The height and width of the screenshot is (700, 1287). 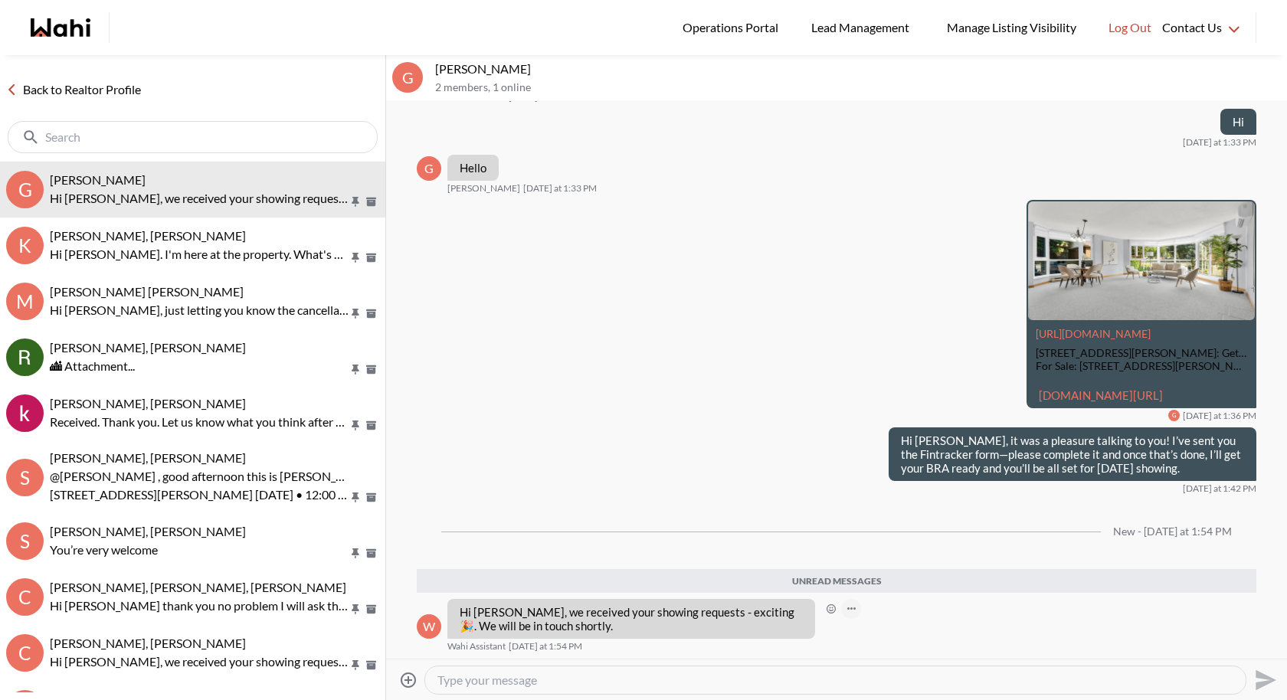 I want to click on span: Lead Management, so click(x=862, y=28).